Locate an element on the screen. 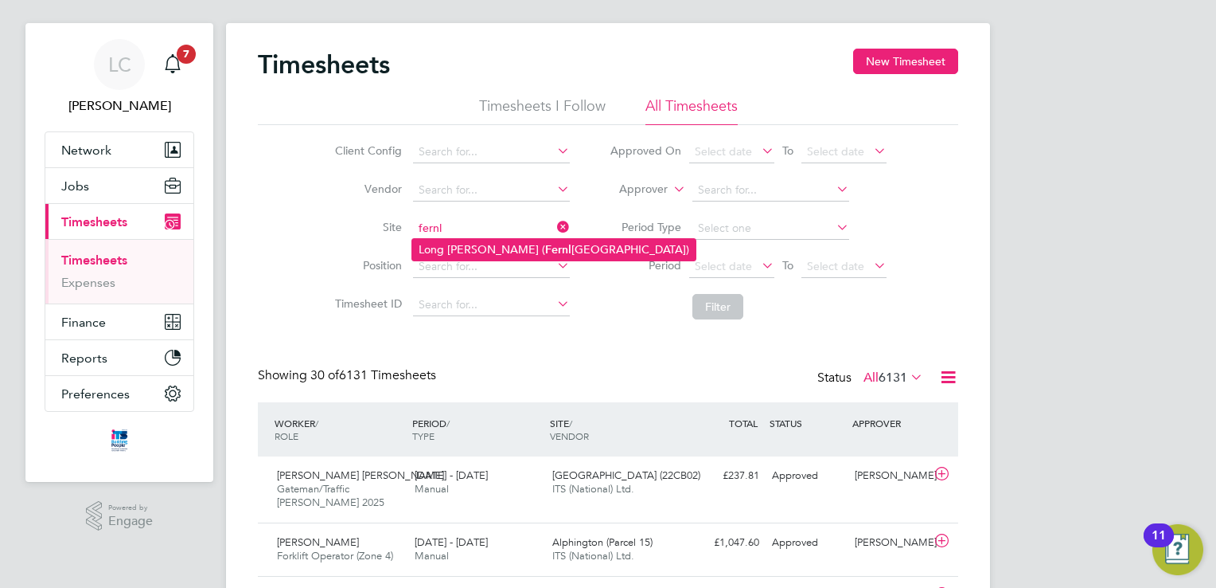 The image size is (1216, 588). input: Select one is located at coordinates (771, 228).